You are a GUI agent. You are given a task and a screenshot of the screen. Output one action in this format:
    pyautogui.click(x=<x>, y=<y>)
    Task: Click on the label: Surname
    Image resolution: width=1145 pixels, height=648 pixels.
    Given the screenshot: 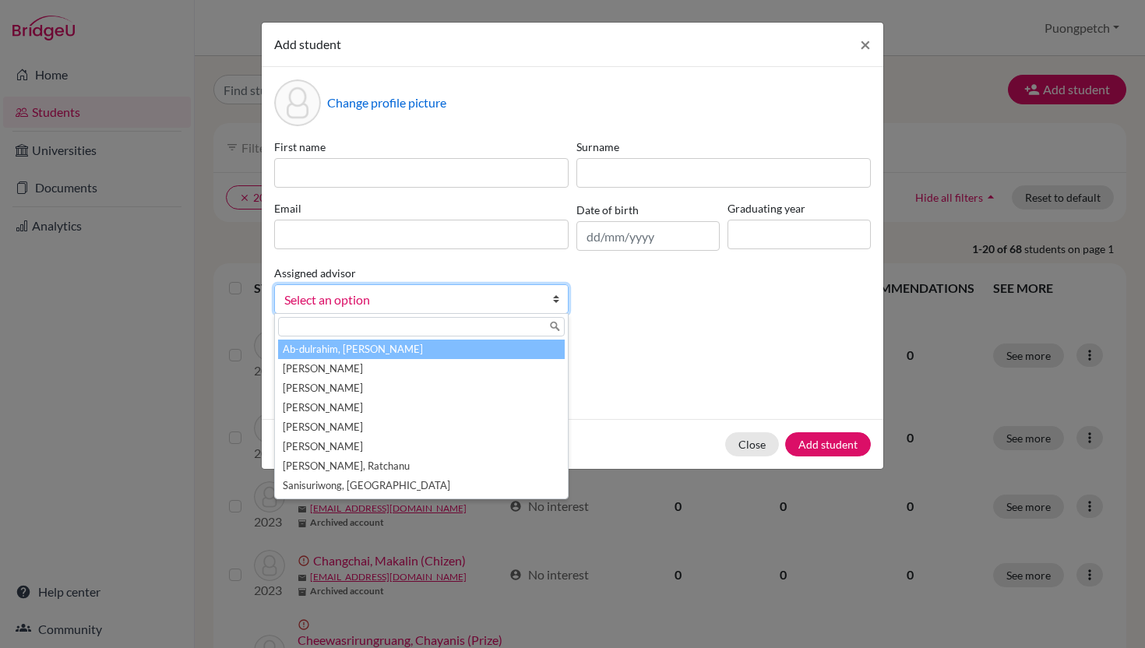 What is the action you would take?
    pyautogui.click(x=724, y=146)
    